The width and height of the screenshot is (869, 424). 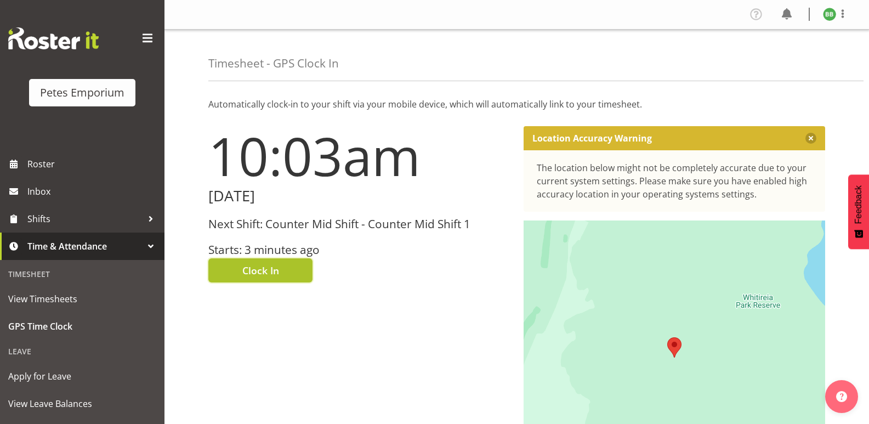 I want to click on div: The location below might not be completely accurate due to your current system settings. Please m..., so click(x=674, y=181).